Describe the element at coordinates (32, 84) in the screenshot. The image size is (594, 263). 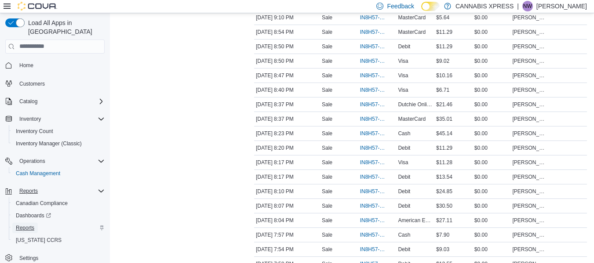
I see `a: Customers` at that location.